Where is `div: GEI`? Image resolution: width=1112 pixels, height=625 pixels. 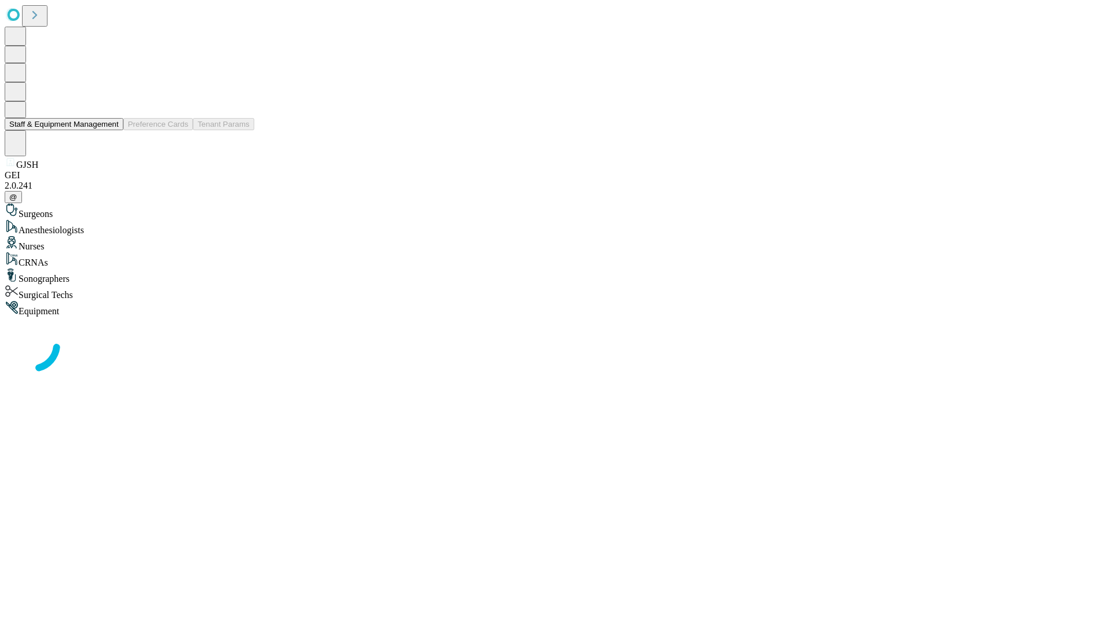 div: GEI is located at coordinates (556, 175).